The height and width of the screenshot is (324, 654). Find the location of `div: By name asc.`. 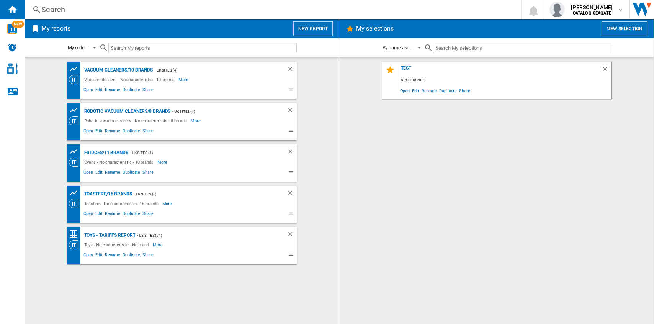

div: By name asc. is located at coordinates (397, 48).